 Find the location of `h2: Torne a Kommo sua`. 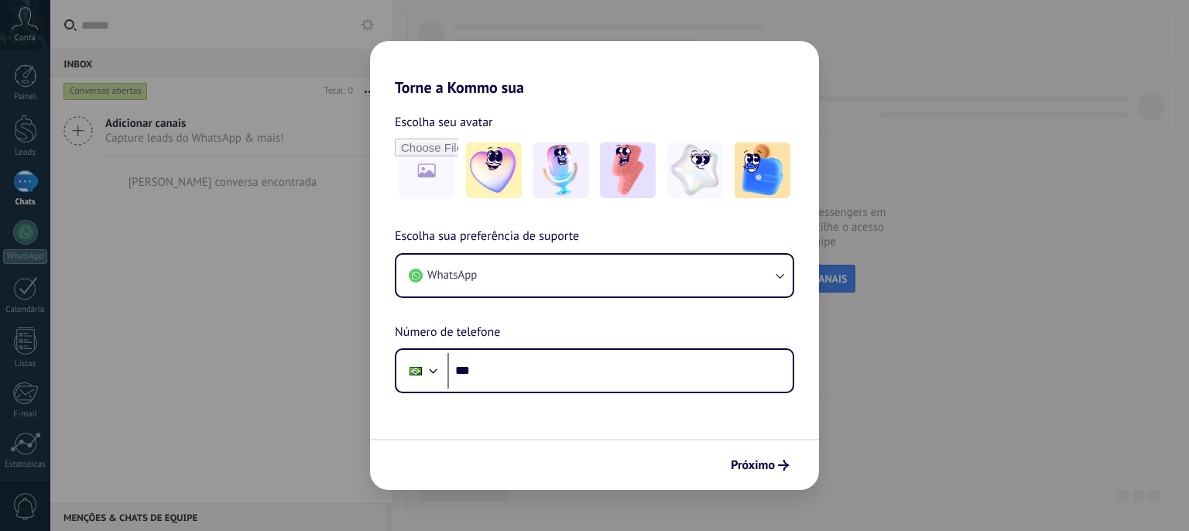

h2: Torne a Kommo sua is located at coordinates (594, 69).